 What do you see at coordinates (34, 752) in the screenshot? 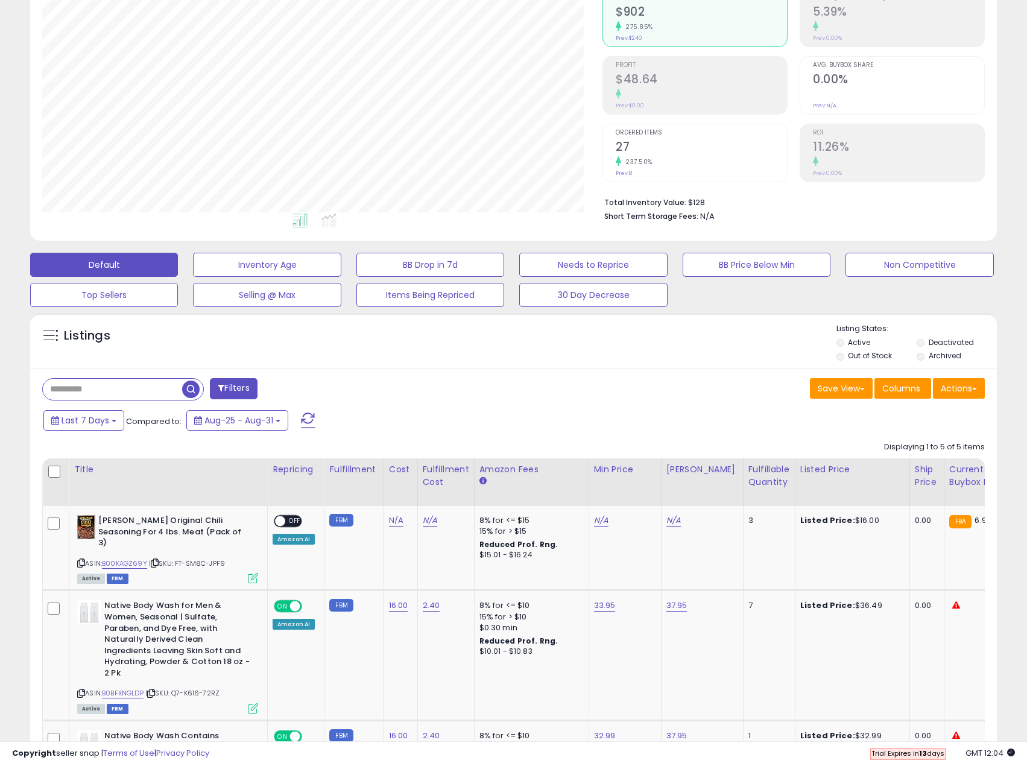
I see `strong: Copyright` at bounding box center [34, 752].